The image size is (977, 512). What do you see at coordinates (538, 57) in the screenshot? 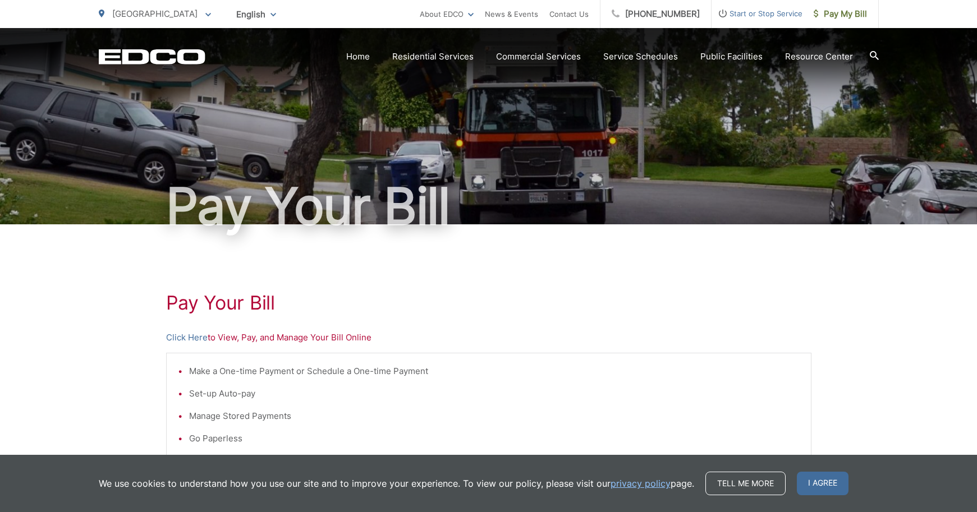
I see `a: Commercial Services` at bounding box center [538, 57].